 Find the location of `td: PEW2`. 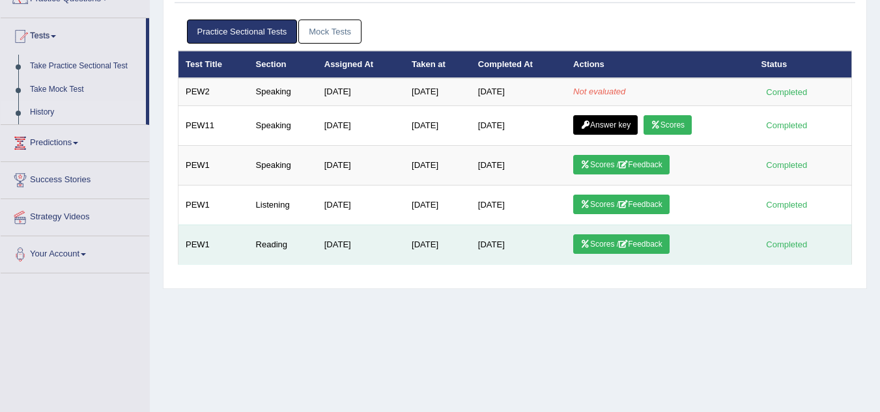

td: PEW2 is located at coordinates (214, 92).